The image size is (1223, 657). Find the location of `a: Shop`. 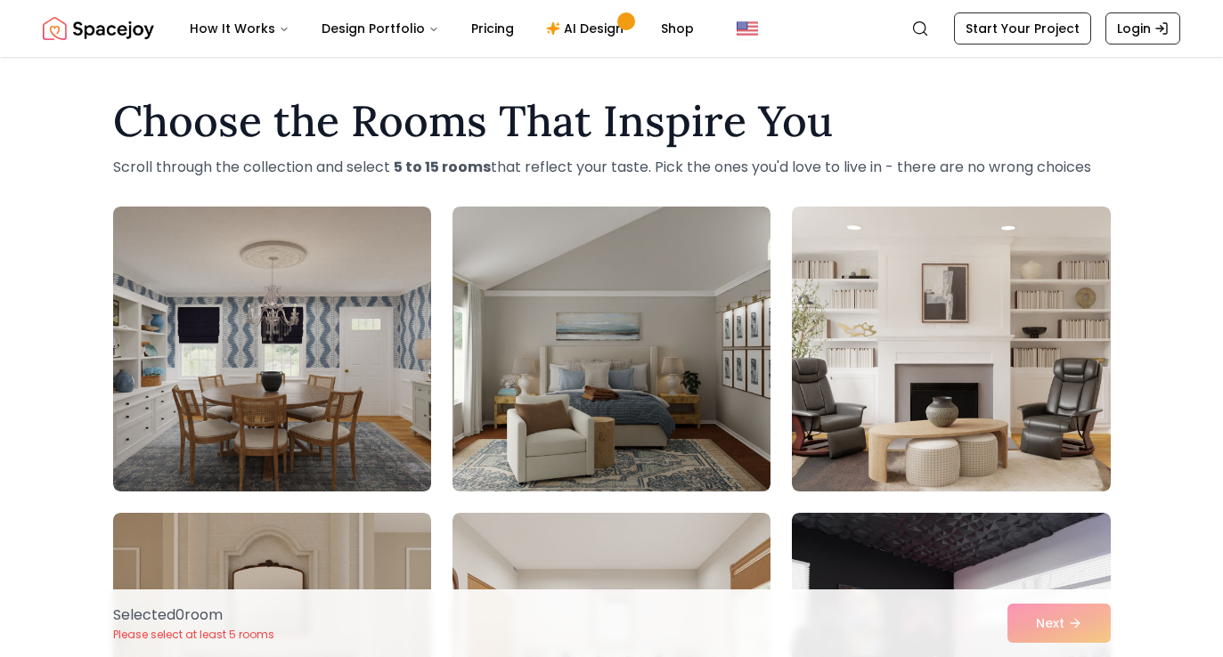

a: Shop is located at coordinates (677, 28).